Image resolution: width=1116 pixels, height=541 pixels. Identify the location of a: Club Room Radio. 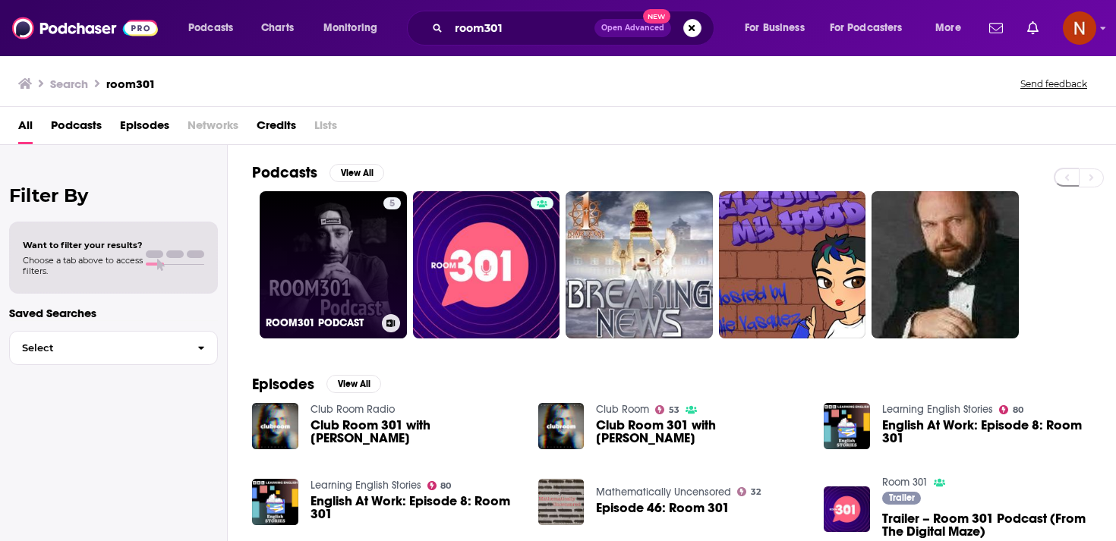
(352, 409).